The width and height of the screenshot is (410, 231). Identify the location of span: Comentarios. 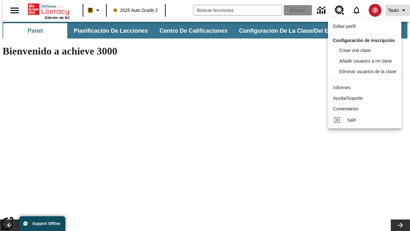
(346, 109).